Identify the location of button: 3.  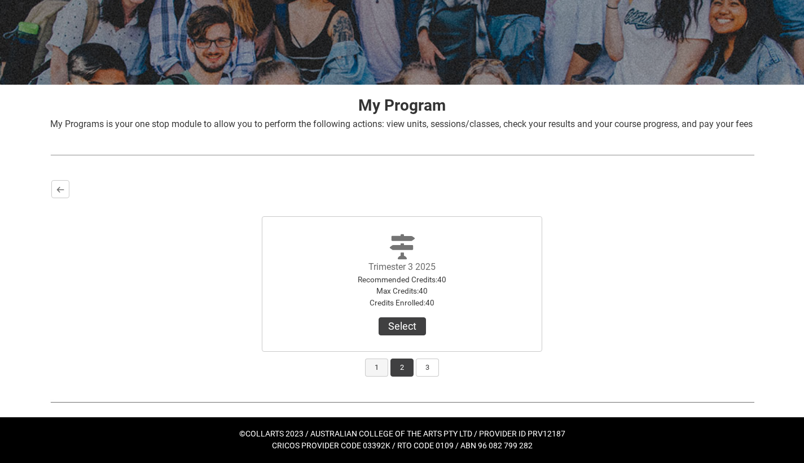
(427, 367).